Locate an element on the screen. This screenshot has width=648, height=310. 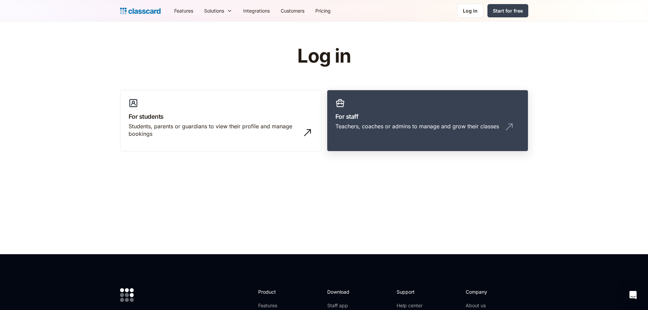
a: Help center is located at coordinates (410, 306).